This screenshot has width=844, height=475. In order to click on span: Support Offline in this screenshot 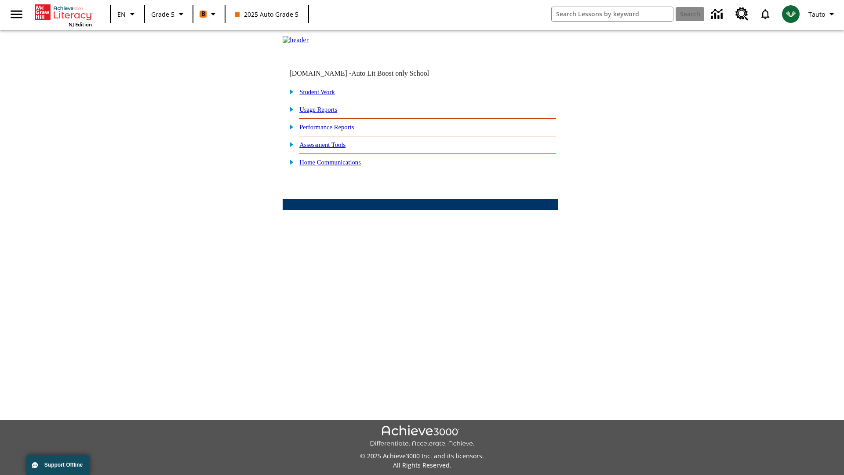, I will do `click(63, 465)`.